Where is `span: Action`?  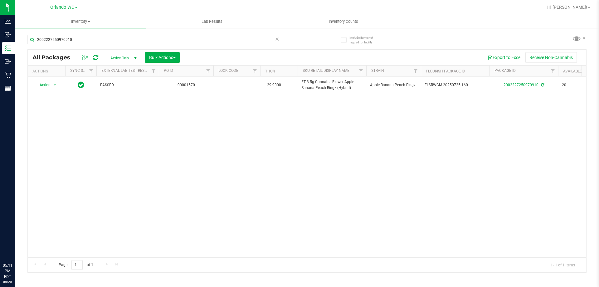 span: Action is located at coordinates (42, 85).